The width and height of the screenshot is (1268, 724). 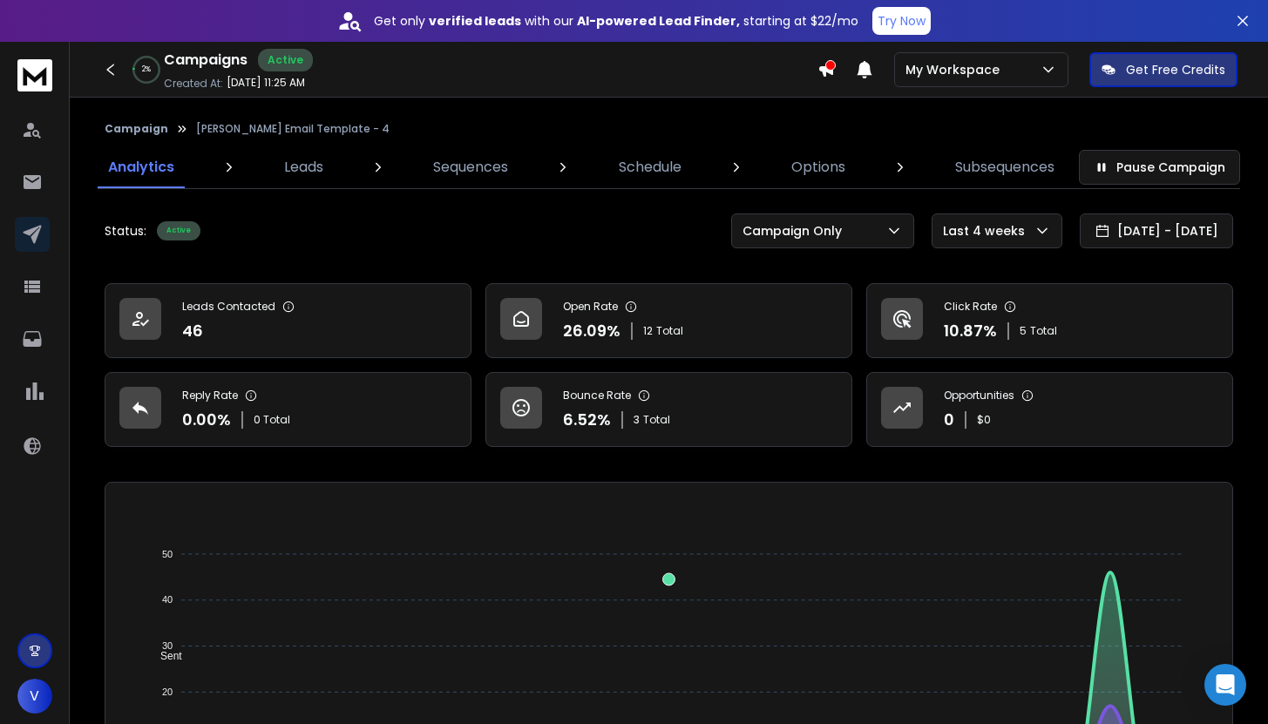 I want to click on p: 0, so click(x=949, y=420).